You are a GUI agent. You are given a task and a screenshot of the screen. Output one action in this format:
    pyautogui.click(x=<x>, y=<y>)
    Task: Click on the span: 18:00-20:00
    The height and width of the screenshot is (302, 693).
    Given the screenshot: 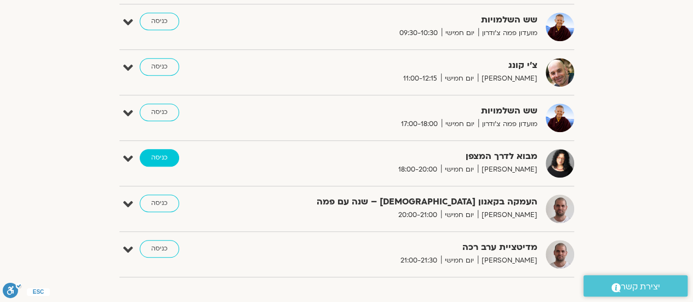 What is the action you would take?
    pyautogui.click(x=417, y=169)
    